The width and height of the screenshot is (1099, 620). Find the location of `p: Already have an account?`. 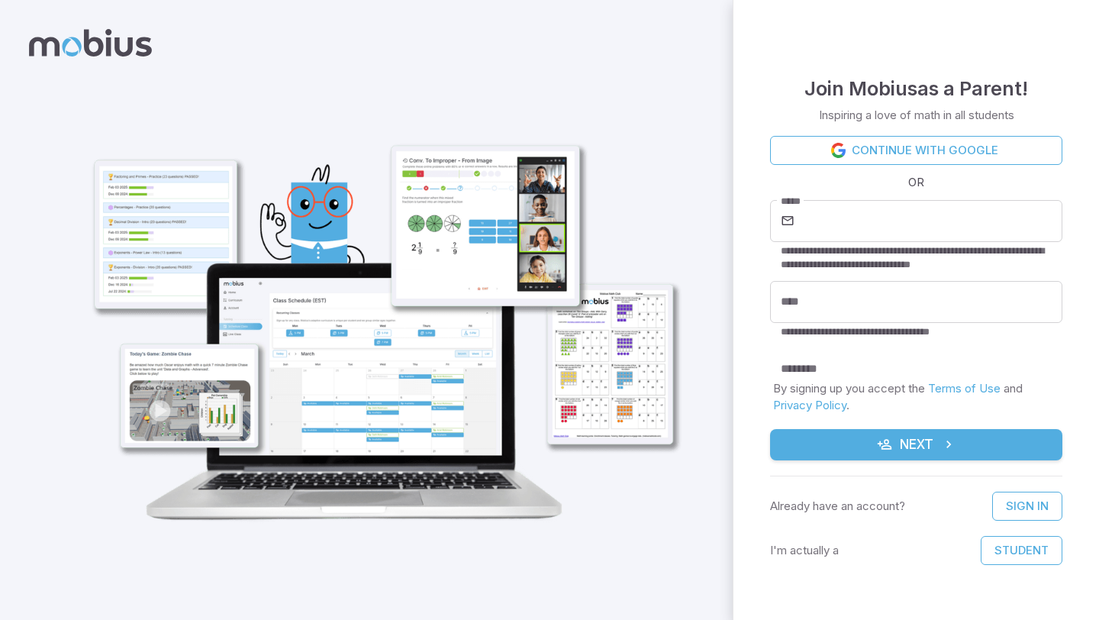

p: Already have an account? is located at coordinates (837, 506).